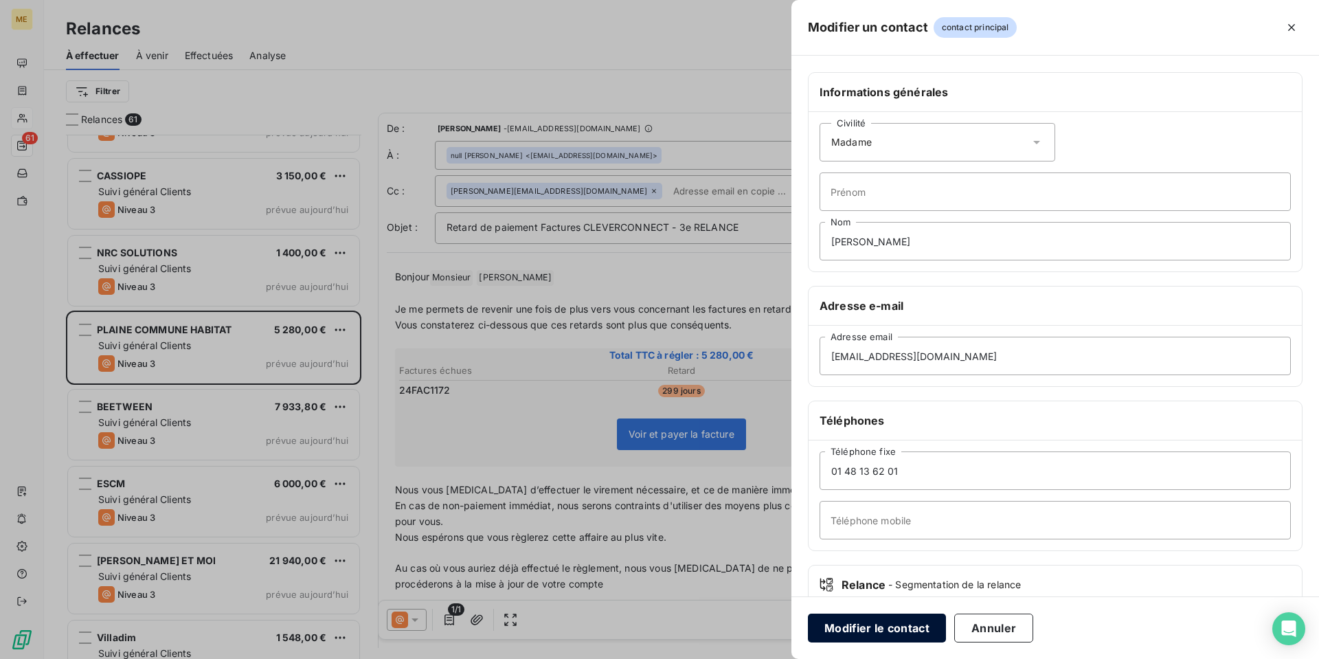  I want to click on h6: Informations générales, so click(1056, 92).